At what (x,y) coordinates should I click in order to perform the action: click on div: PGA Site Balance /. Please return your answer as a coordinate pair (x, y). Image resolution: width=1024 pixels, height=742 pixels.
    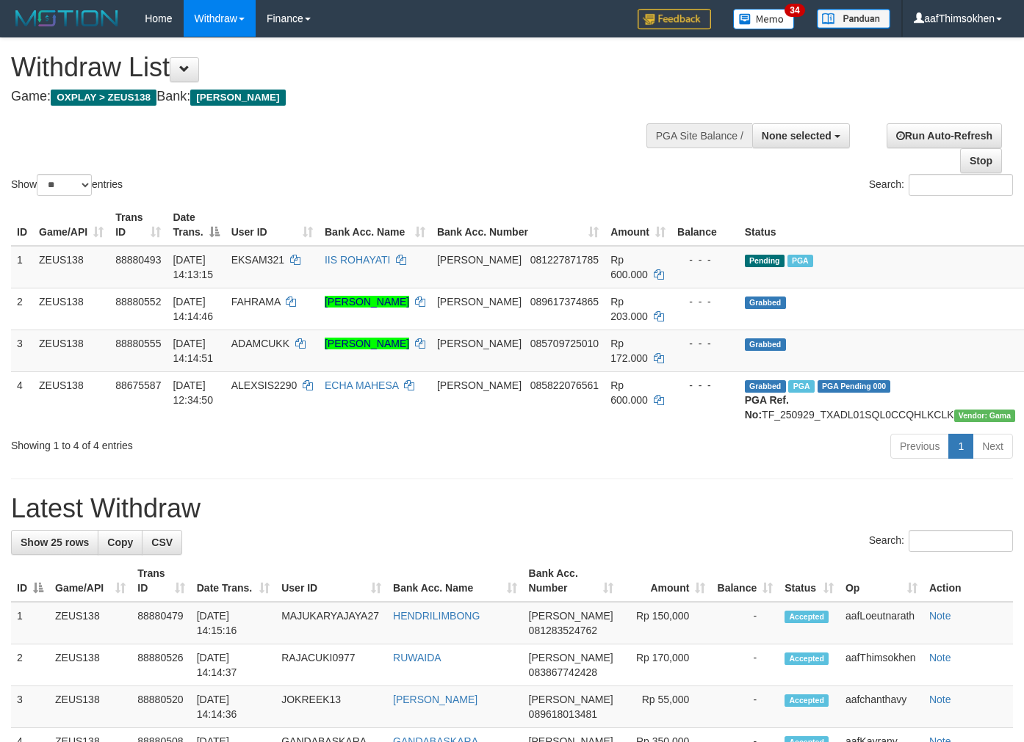
    Looking at the image, I should click on (699, 136).